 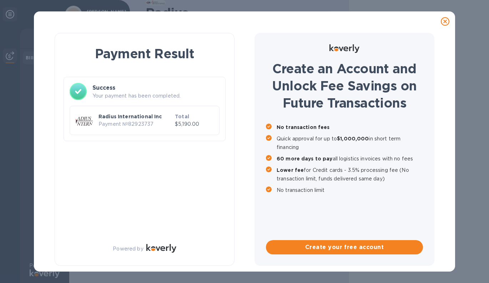 I want to click on p: Your payment has been completed., so click(x=156, y=96).